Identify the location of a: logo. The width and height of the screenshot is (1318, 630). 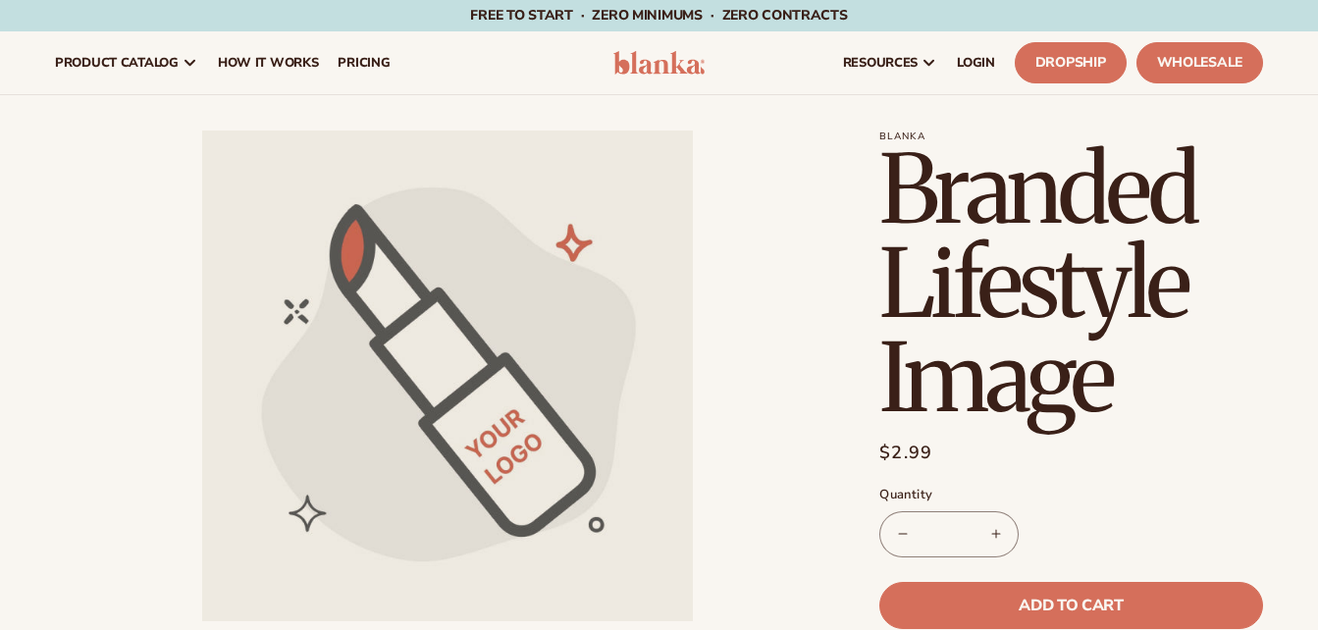
(659, 63).